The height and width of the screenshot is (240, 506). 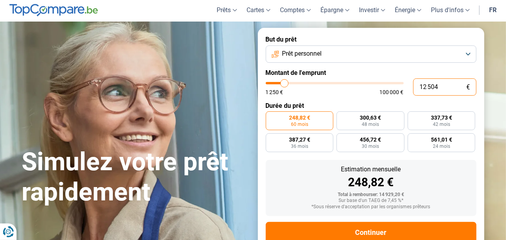 What do you see at coordinates (299, 147) in the screenshot?
I see `span: 36 mois` at bounding box center [299, 147].